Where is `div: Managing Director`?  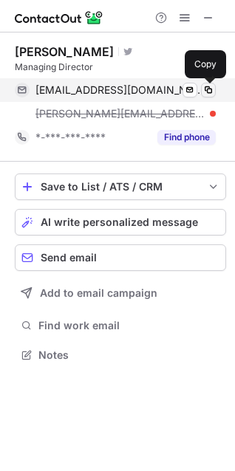 div: Managing Director is located at coordinates (120, 67).